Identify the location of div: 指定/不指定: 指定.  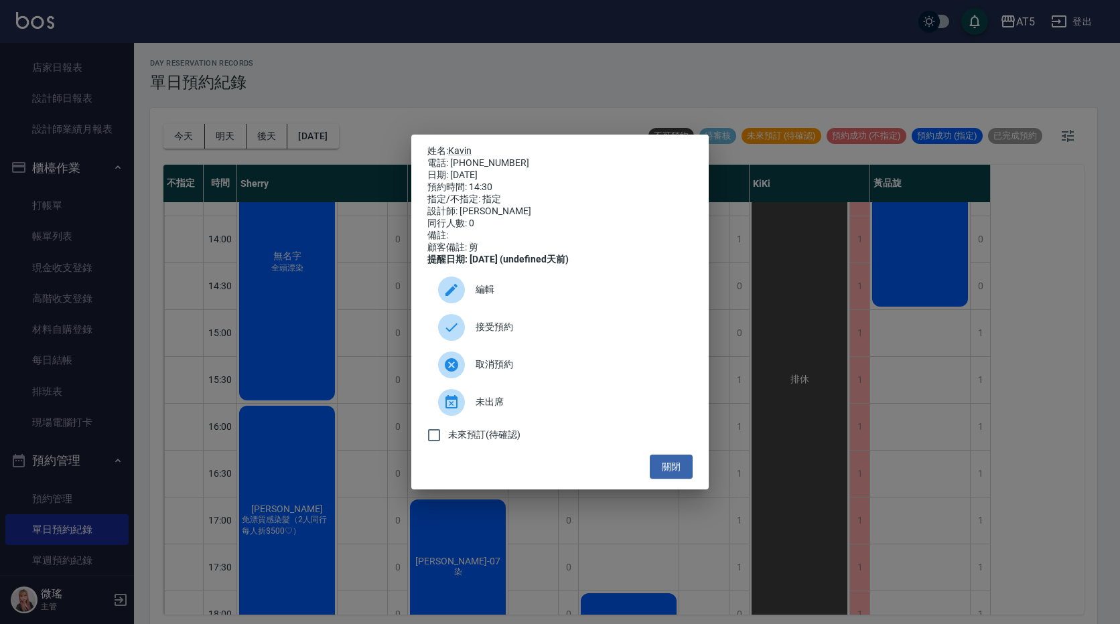
(560, 200).